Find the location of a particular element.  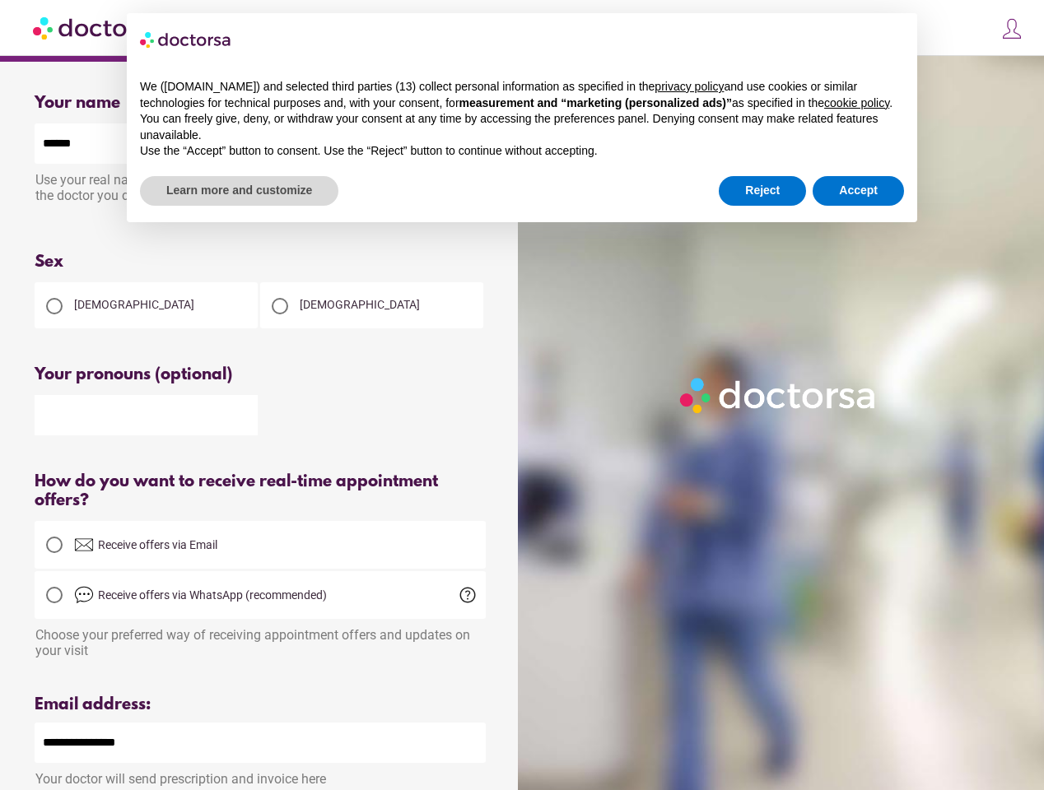

img: Doctorsa.com is located at coordinates (98, 27).